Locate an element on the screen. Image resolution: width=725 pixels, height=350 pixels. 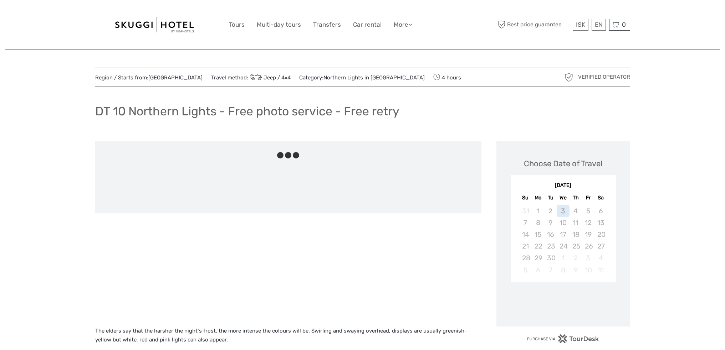
div: Not available Monday, October 6th, 2025 is located at coordinates (537, 270).